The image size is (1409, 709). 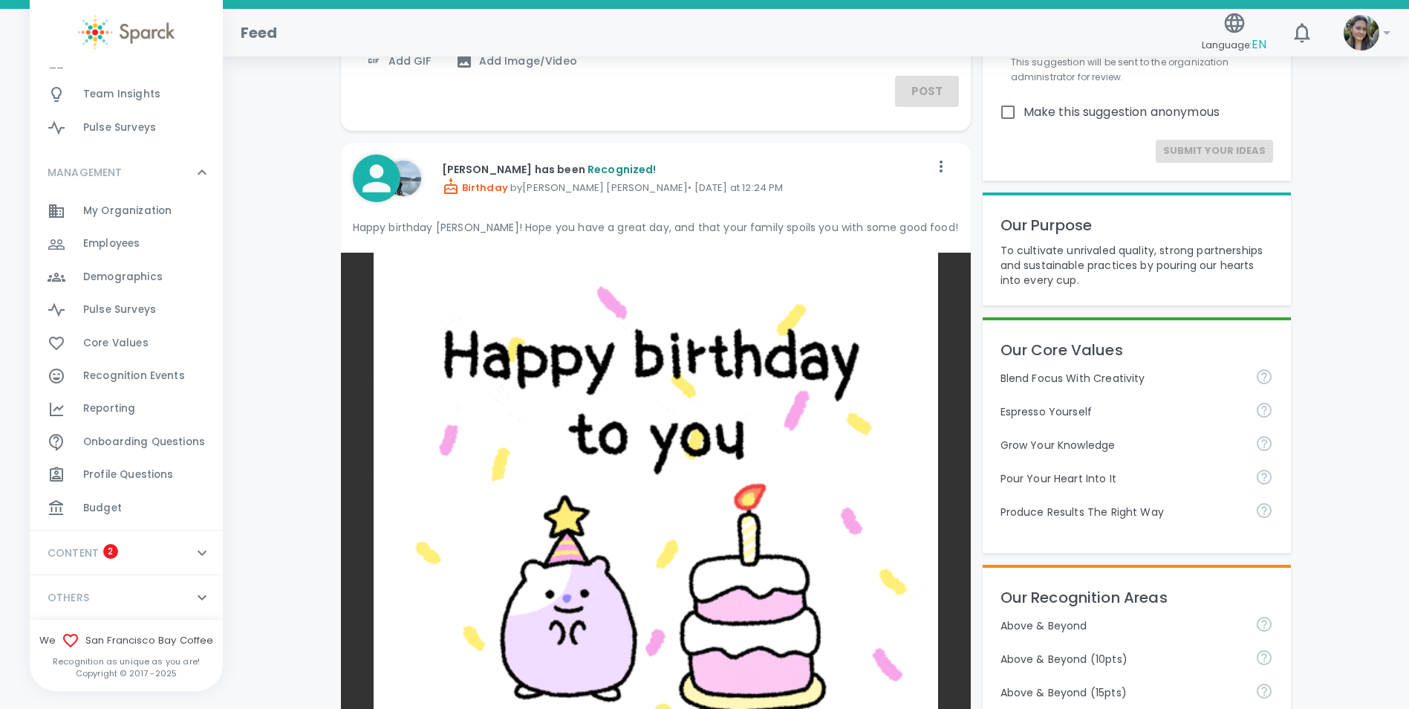 I want to click on a: Reporting, so click(x=126, y=408).